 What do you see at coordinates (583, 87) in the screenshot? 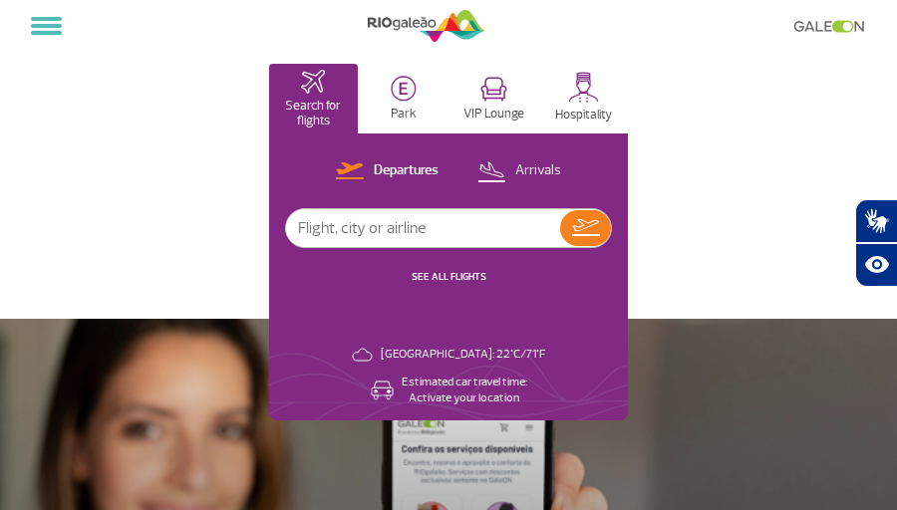
I see `img: hospitality.svg` at bounding box center [583, 87].